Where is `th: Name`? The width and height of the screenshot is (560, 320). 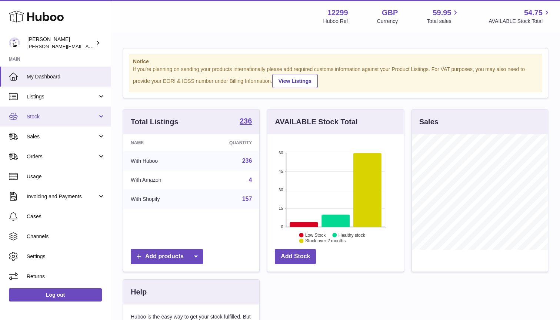 th: Name is located at coordinates (160, 143).